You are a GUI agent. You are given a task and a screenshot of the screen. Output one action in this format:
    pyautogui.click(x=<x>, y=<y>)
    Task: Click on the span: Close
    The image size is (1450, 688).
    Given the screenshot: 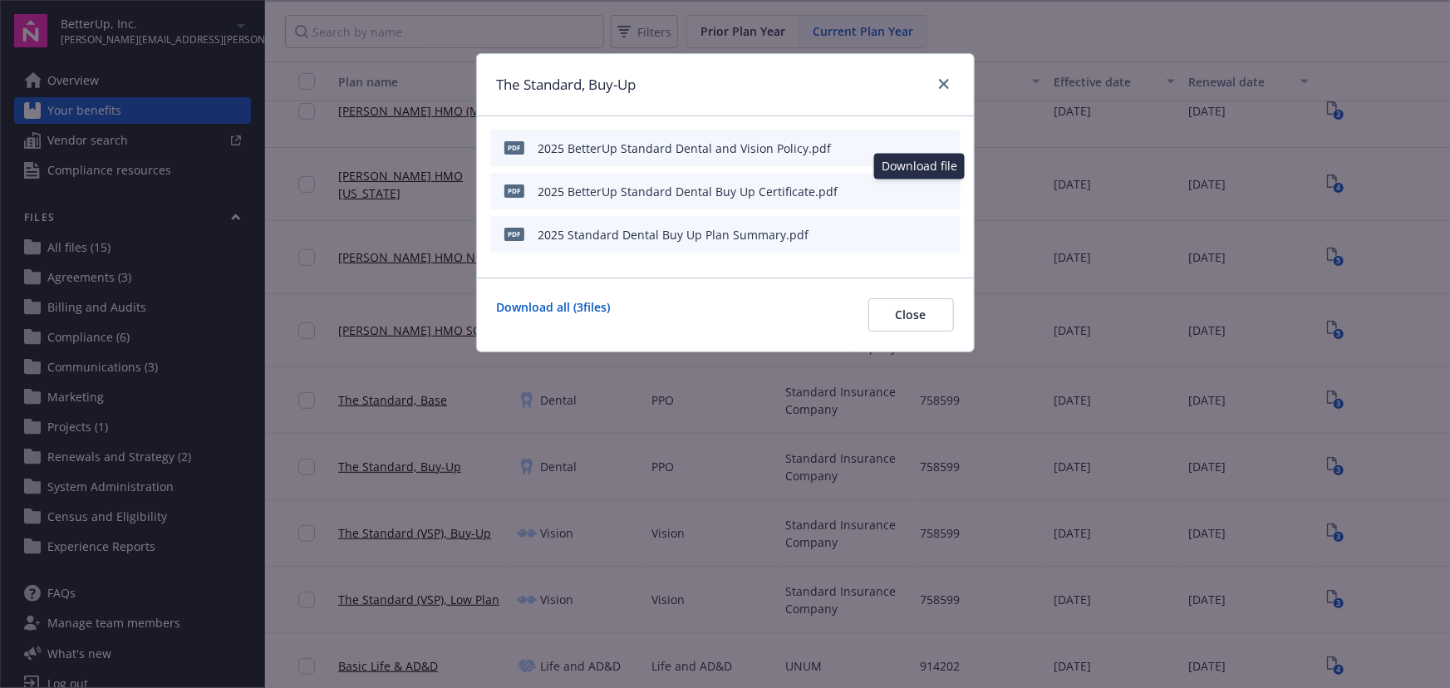 What is the action you would take?
    pyautogui.click(x=911, y=314)
    